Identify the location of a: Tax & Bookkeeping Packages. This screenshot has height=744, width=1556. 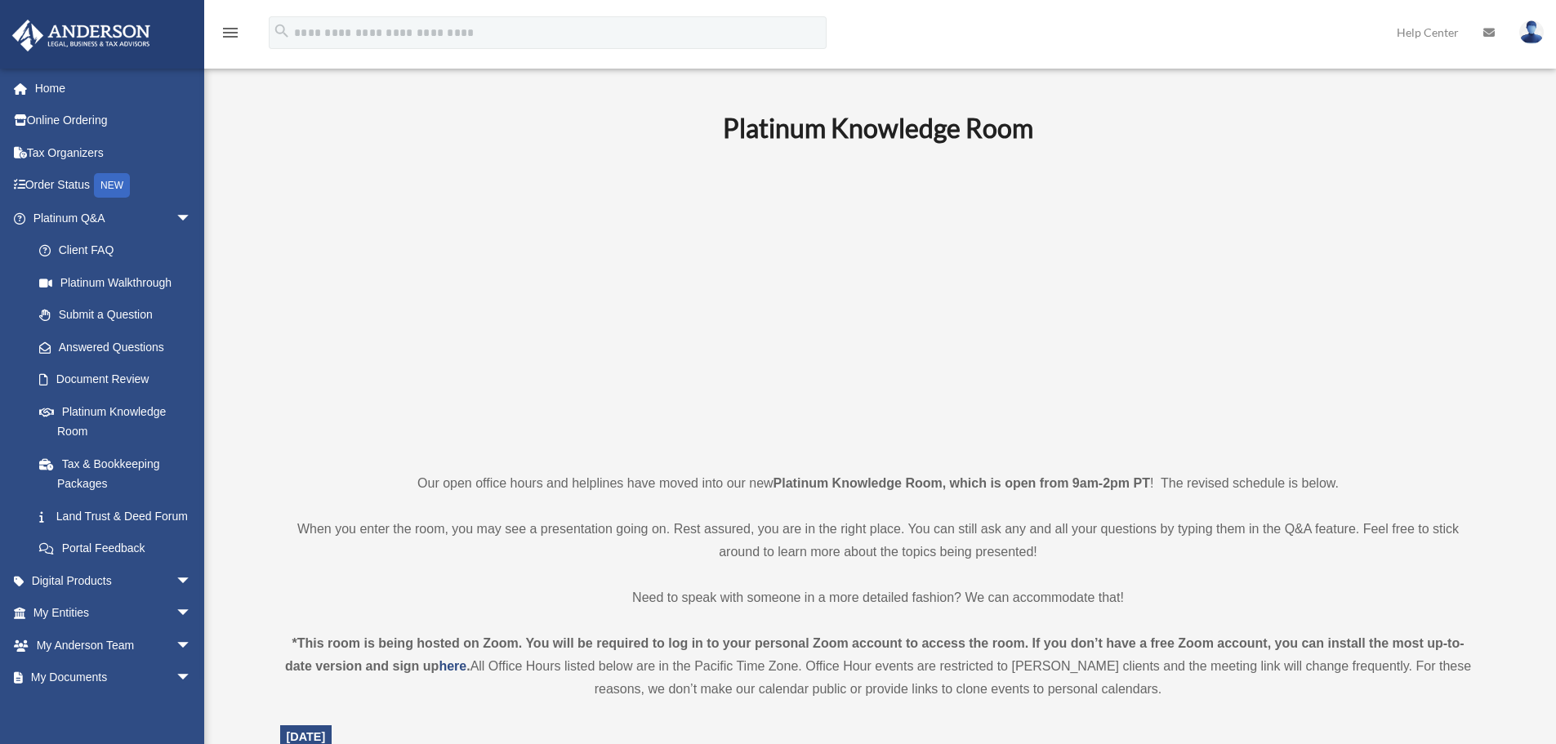
(119, 474).